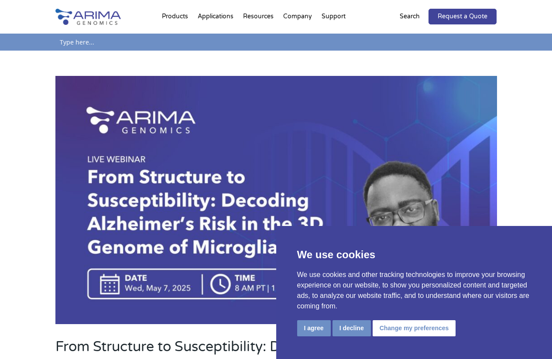 The height and width of the screenshot is (359, 552). I want to click on button: I decline, so click(352, 328).